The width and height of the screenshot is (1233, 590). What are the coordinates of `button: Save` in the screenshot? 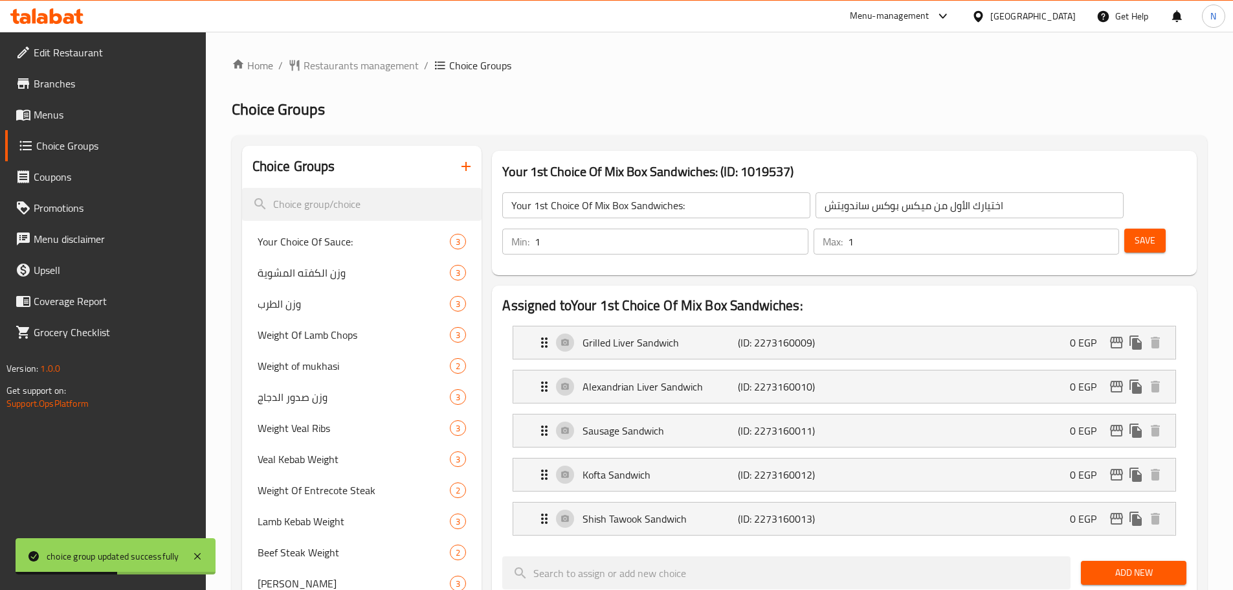 It's located at (1145, 240).